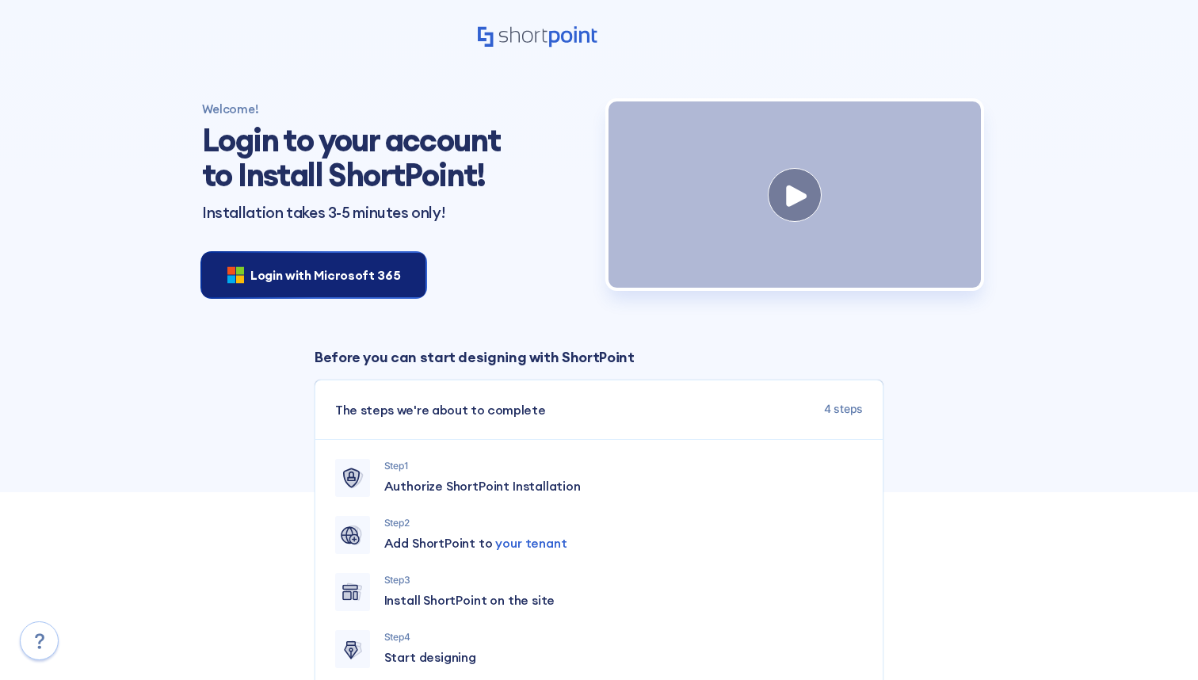 Image resolution: width=1198 pixels, height=680 pixels. What do you see at coordinates (623, 523) in the screenshot?
I see `p: Step 2` at bounding box center [623, 523].